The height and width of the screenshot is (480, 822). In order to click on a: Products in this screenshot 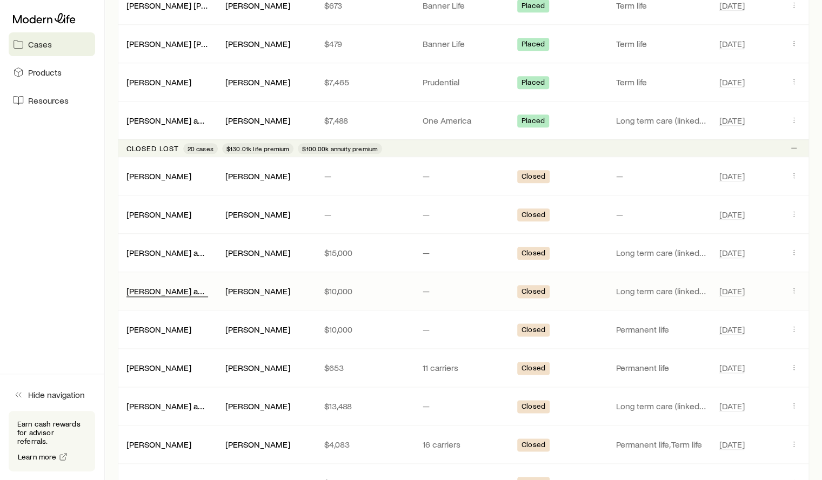, I will do `click(52, 72)`.